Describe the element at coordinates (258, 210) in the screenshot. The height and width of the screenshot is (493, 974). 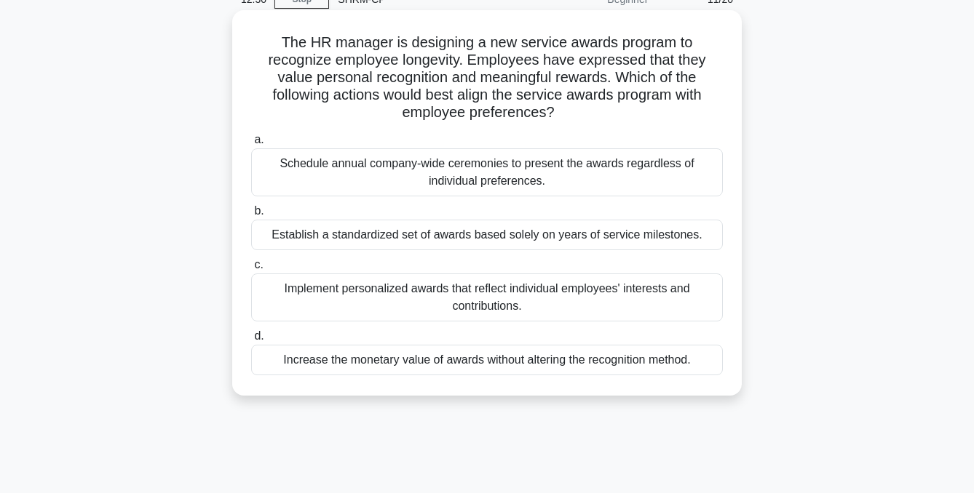
I see `span: b.` at that location.